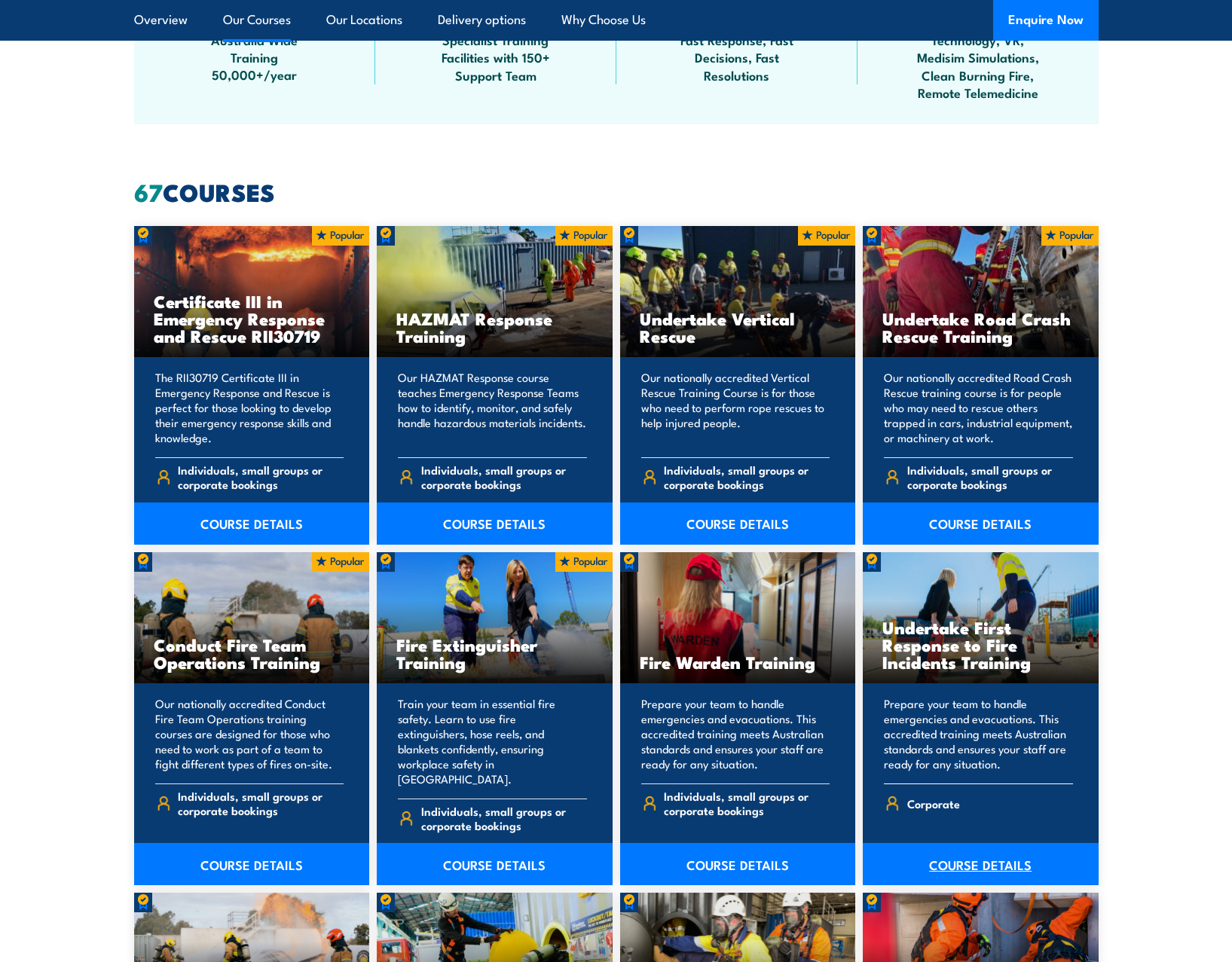  What do you see at coordinates (496, 57) in the screenshot?
I see `span: Specialist Training Facilities with 150+ Support Team` at bounding box center [496, 57].